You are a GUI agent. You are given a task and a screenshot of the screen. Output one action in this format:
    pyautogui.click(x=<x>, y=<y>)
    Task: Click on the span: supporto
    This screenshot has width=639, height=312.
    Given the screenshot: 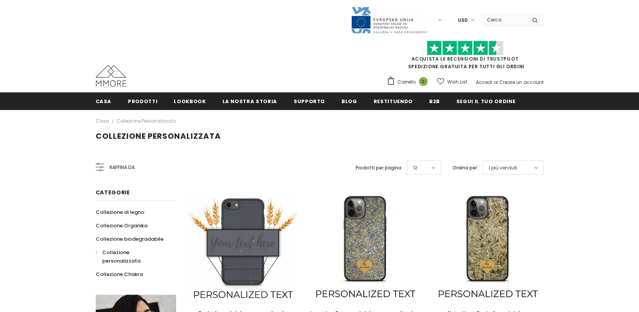 What is the action you would take?
    pyautogui.click(x=309, y=101)
    